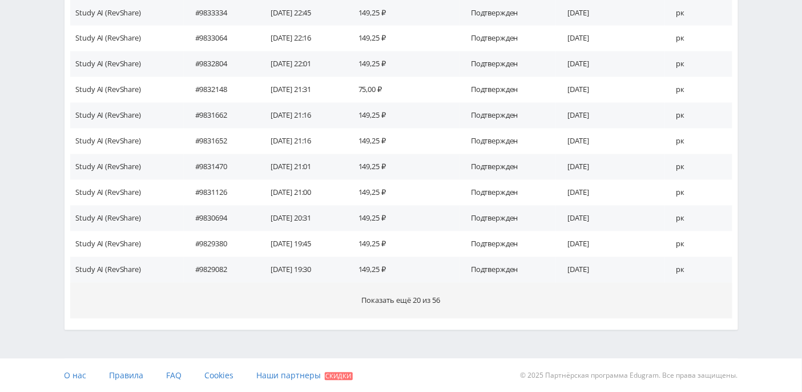  I want to click on span: Наши партнеры, so click(289, 375).